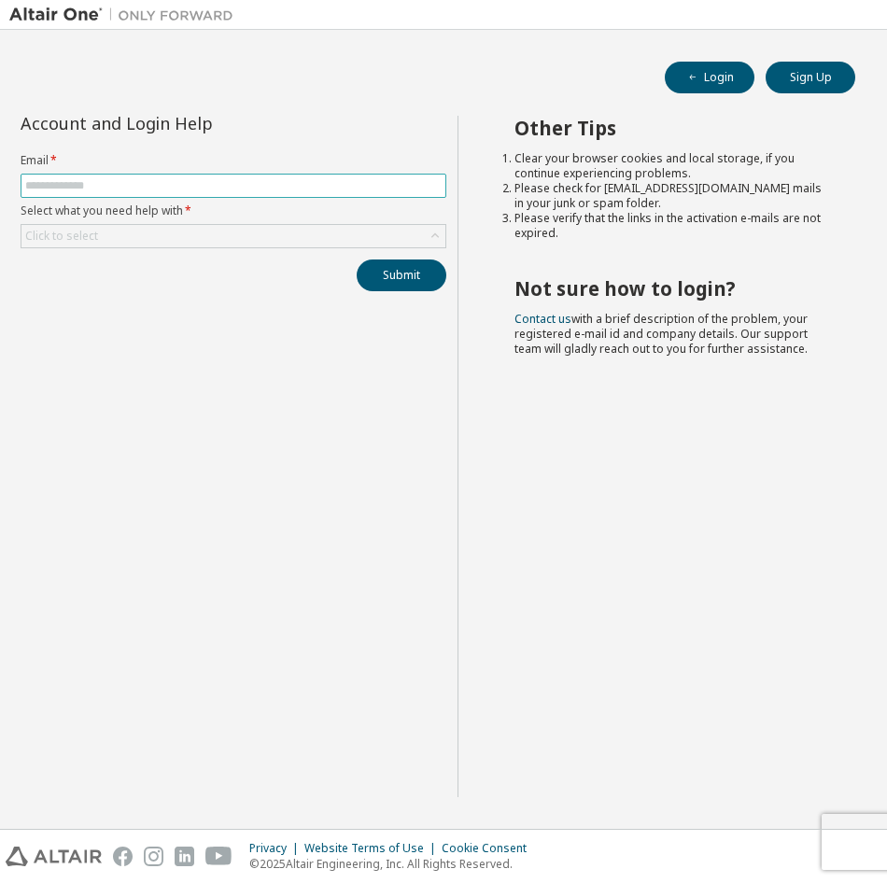 The width and height of the screenshot is (887, 883). Describe the element at coordinates (184, 856) in the screenshot. I see `img: linkedin.svg` at that location.